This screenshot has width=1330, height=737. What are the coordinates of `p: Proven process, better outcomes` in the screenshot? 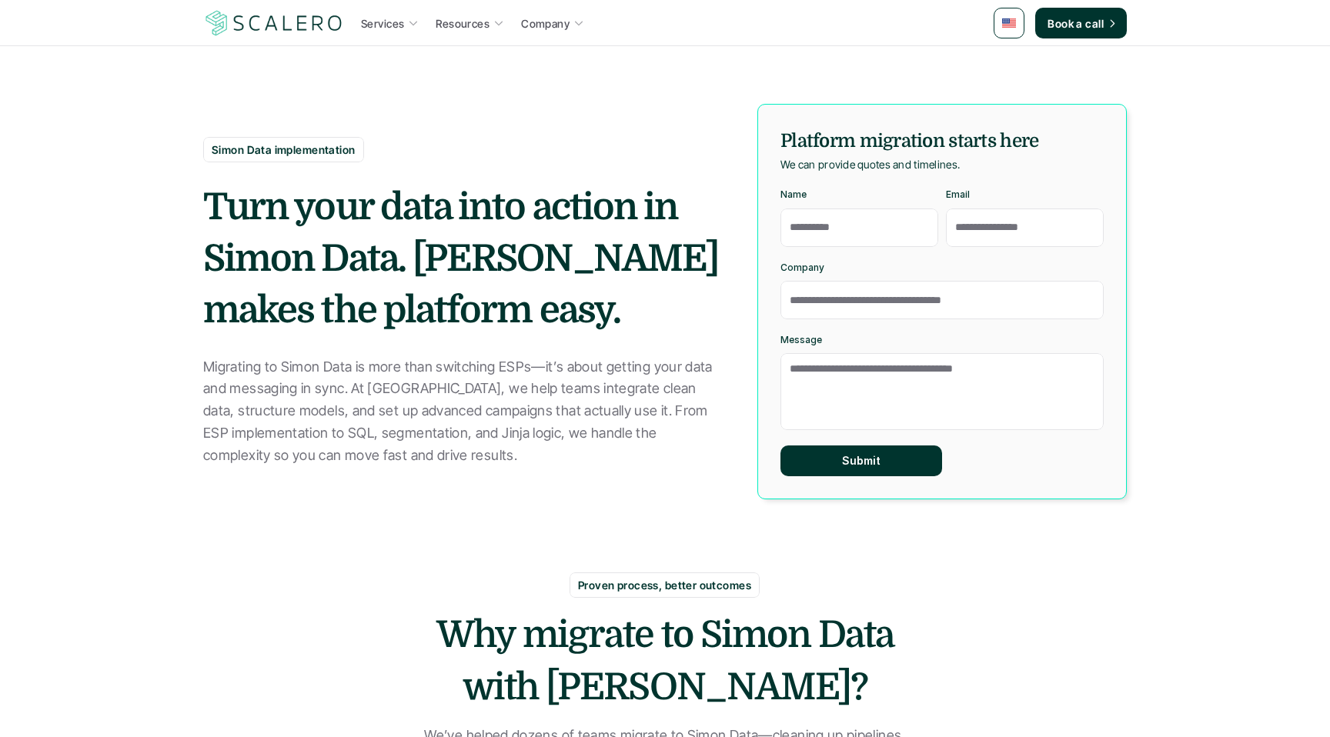 It's located at (664, 585).